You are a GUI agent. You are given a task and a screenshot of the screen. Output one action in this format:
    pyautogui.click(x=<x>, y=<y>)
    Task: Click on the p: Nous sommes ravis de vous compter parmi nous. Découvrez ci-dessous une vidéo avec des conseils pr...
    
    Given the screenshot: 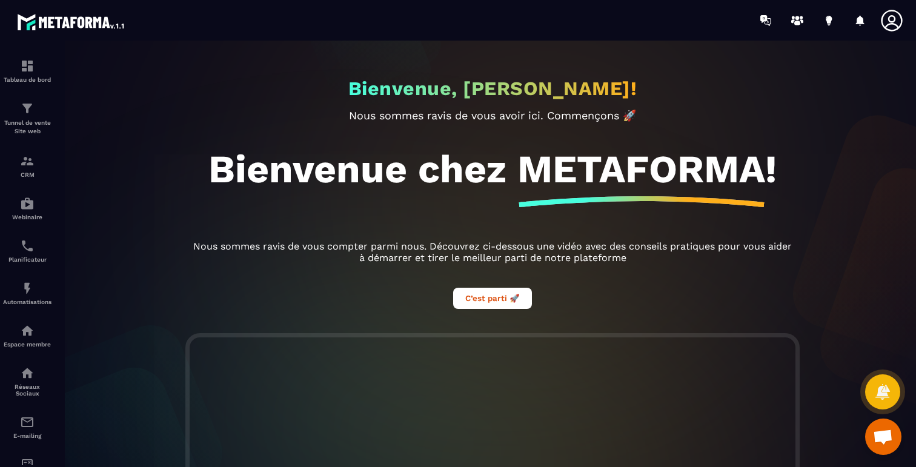 What is the action you would take?
    pyautogui.click(x=492, y=252)
    